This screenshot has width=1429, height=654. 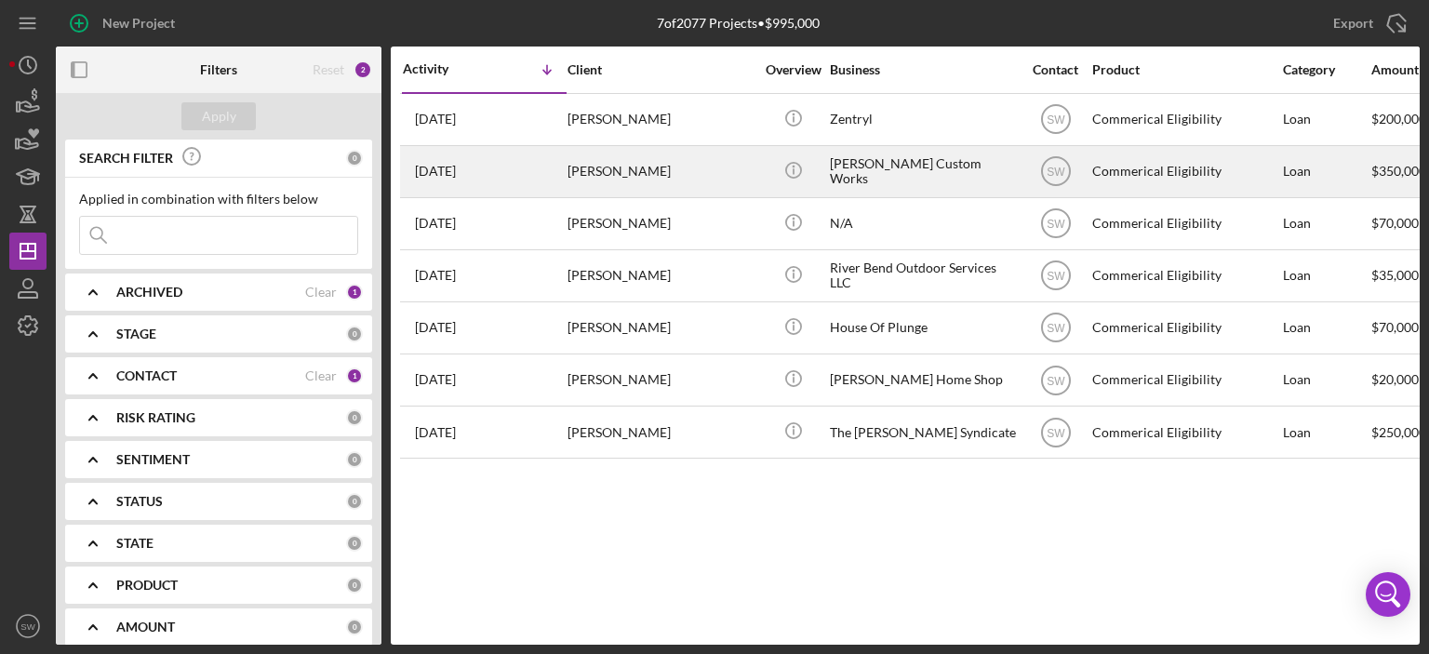 What do you see at coordinates (328, 70) in the screenshot?
I see `div: Reset` at bounding box center [328, 70].